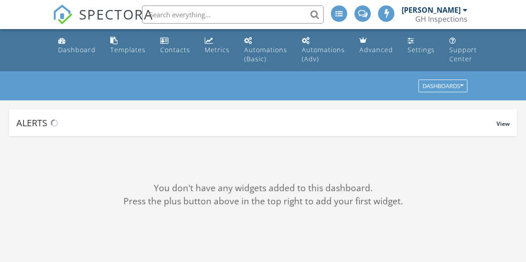  I want to click on div: Advanced, so click(376, 49).